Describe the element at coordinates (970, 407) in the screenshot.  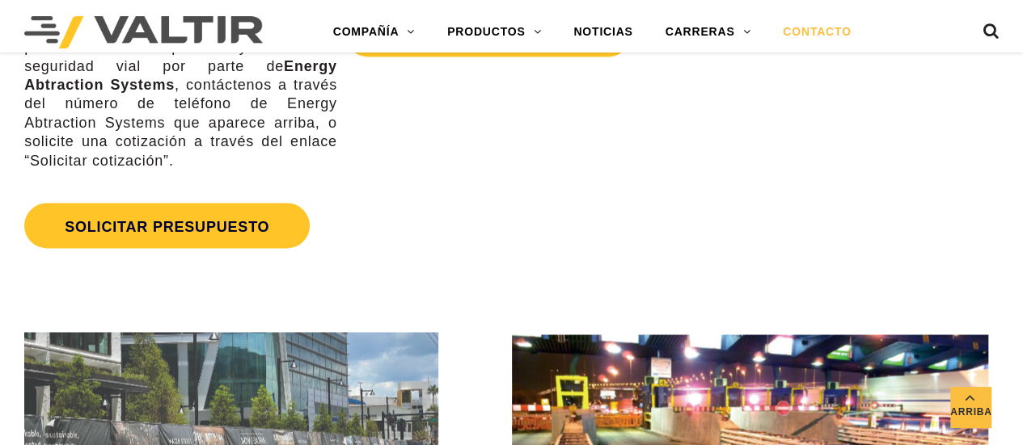
I see `a: Arriba` at that location.